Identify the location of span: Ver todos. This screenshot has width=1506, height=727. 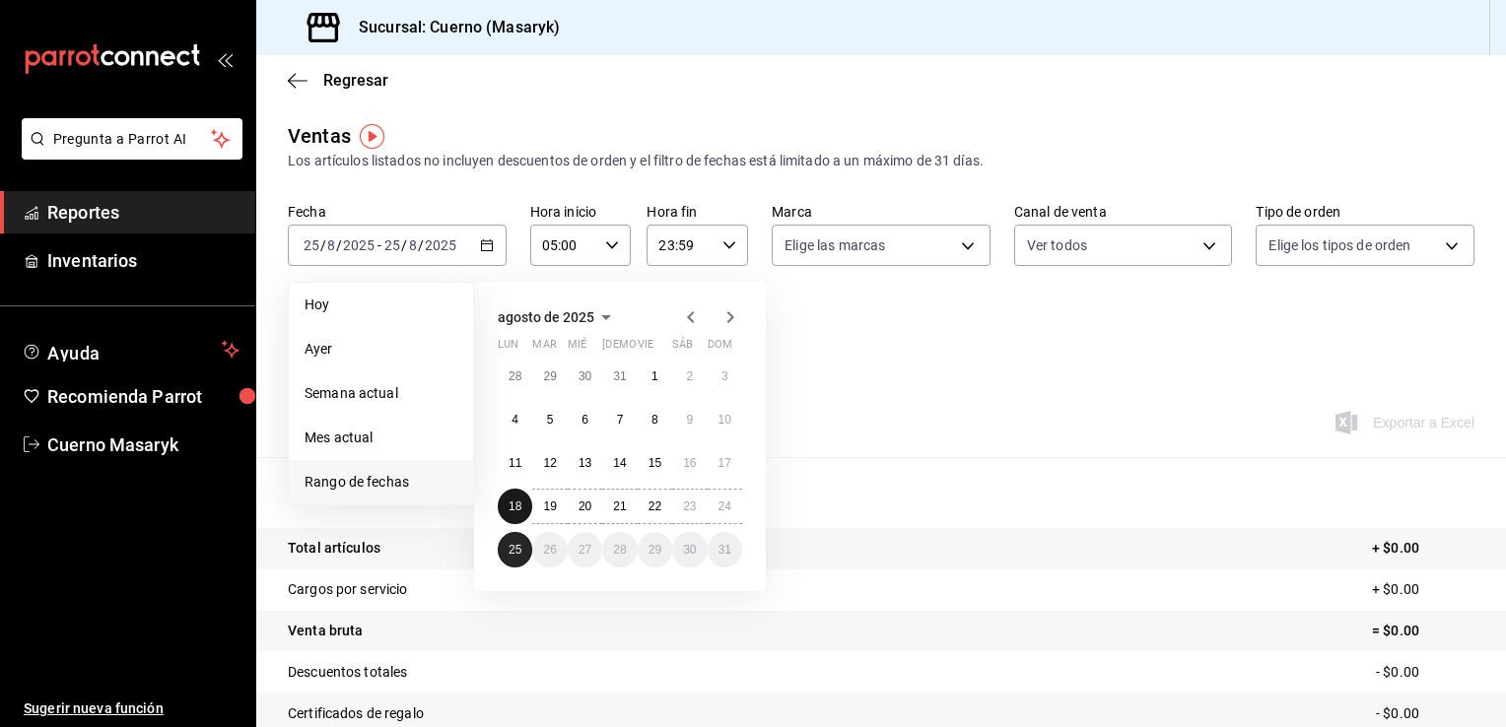
(1057, 245).